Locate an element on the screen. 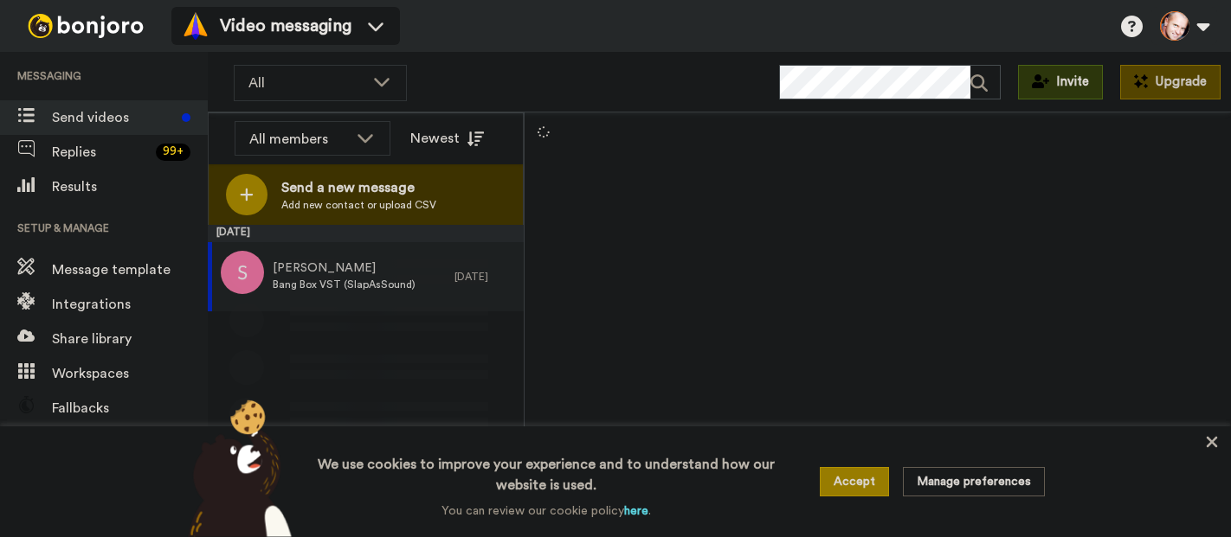 This screenshot has width=1231, height=537. button: Manage preferences is located at coordinates (974, 482).